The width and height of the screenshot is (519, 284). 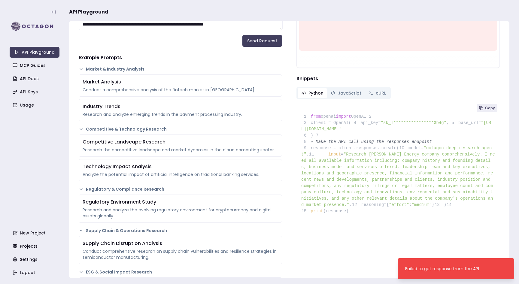 What do you see at coordinates (358, 116) in the screenshot?
I see `span: OpenAI` at bounding box center [358, 116].